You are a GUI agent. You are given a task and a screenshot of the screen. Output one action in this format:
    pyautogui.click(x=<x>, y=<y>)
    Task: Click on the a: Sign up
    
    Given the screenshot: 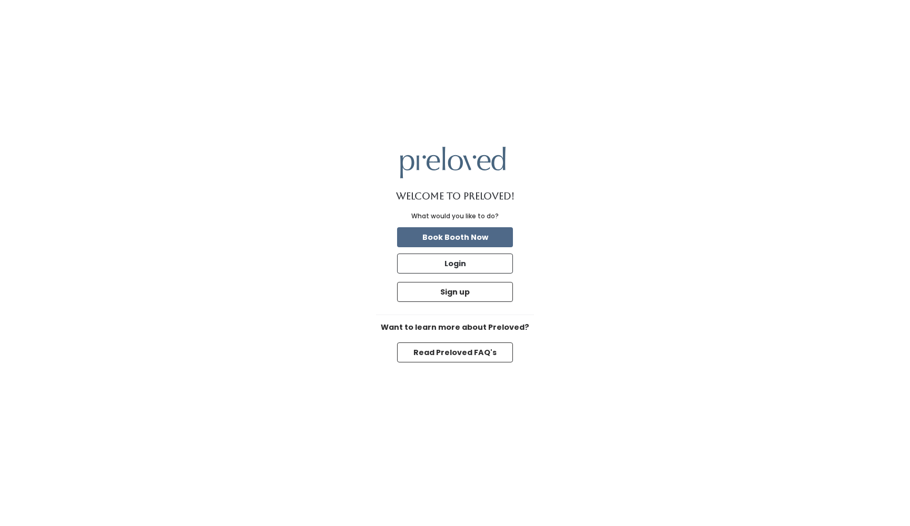 What is the action you would take?
    pyautogui.click(x=455, y=292)
    